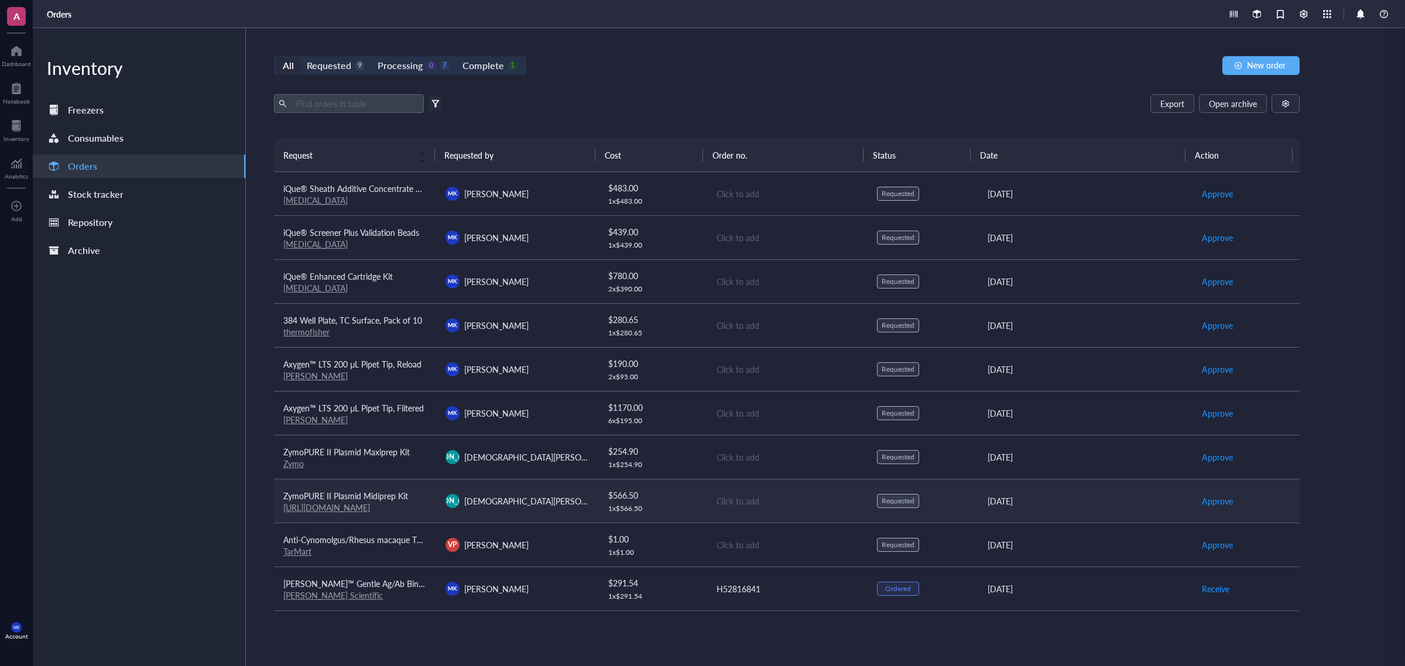 The height and width of the screenshot is (666, 1405). I want to click on div: 1 x $ 280.65, so click(652, 333).